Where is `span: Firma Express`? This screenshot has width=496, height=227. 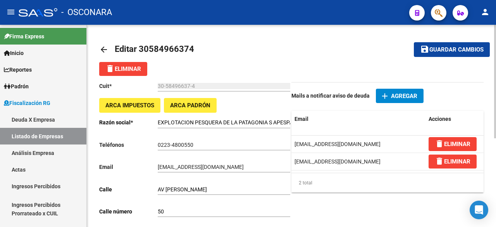 span: Firma Express is located at coordinates (24, 36).